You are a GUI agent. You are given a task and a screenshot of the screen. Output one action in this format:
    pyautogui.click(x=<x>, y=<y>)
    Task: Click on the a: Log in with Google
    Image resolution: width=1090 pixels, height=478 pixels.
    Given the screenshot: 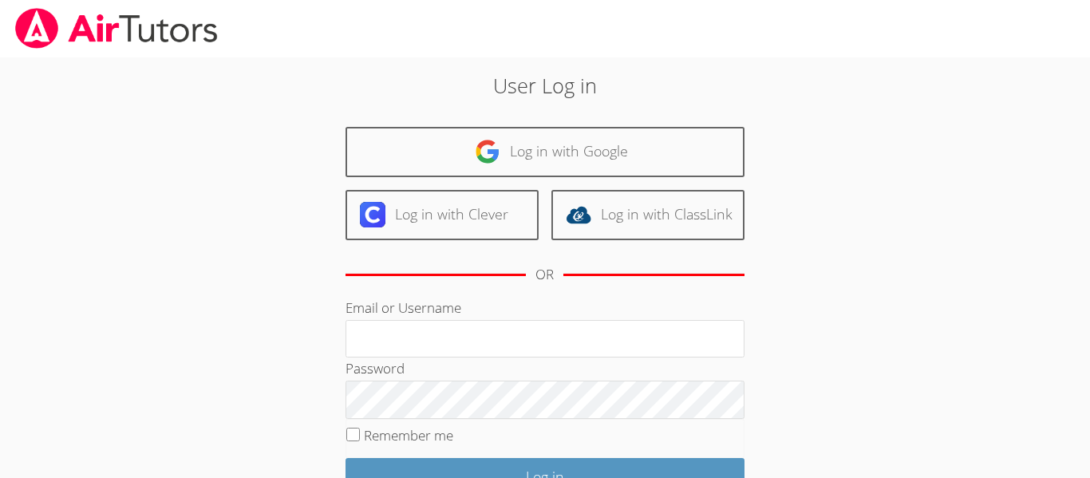 What is the action you would take?
    pyautogui.click(x=545, y=152)
    